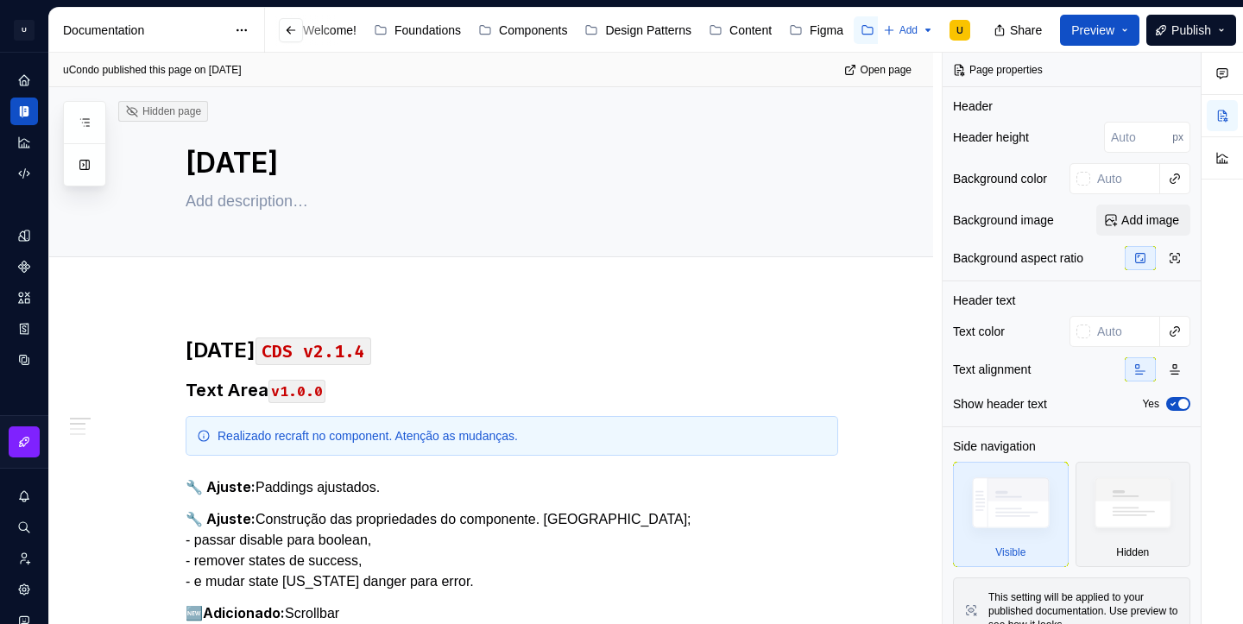 The image size is (1243, 624). What do you see at coordinates (740, 30) in the screenshot?
I see `a: Content` at bounding box center [740, 30].